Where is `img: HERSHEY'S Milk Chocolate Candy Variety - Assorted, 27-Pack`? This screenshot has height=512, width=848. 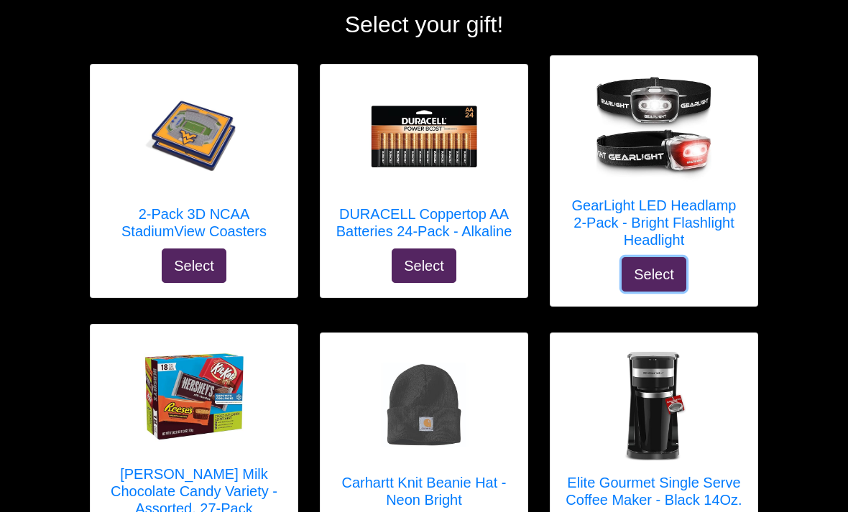 img: HERSHEY'S Milk Chocolate Candy Variety - Assorted, 27-Pack is located at coordinates (194, 397).